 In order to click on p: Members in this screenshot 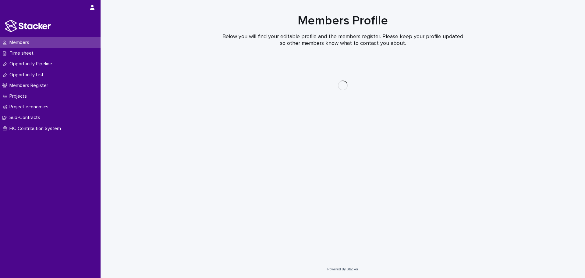, I will do `click(20, 42)`.